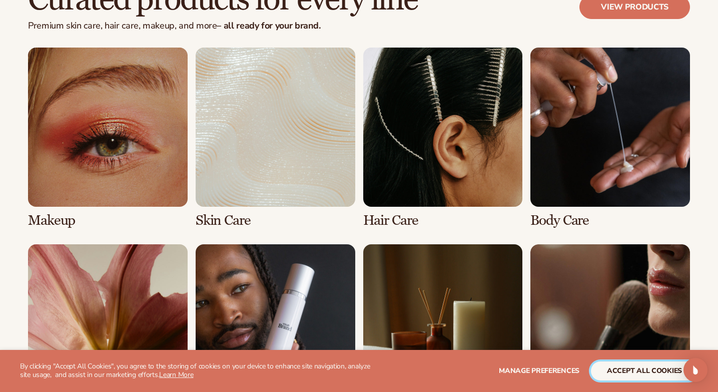  Describe the element at coordinates (176, 374) in the screenshot. I see `a: Learn More` at that location.